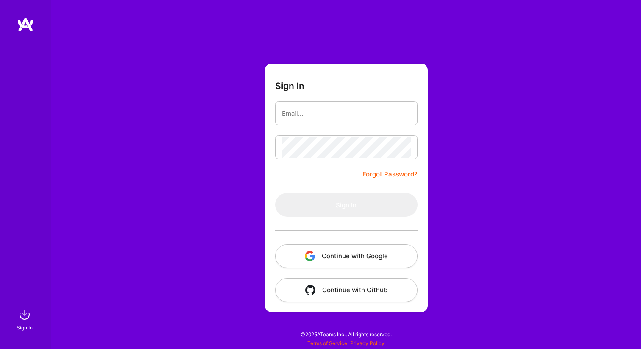 The height and width of the screenshot is (349, 641). What do you see at coordinates (367, 343) in the screenshot?
I see `a: Privacy Policy` at bounding box center [367, 343].